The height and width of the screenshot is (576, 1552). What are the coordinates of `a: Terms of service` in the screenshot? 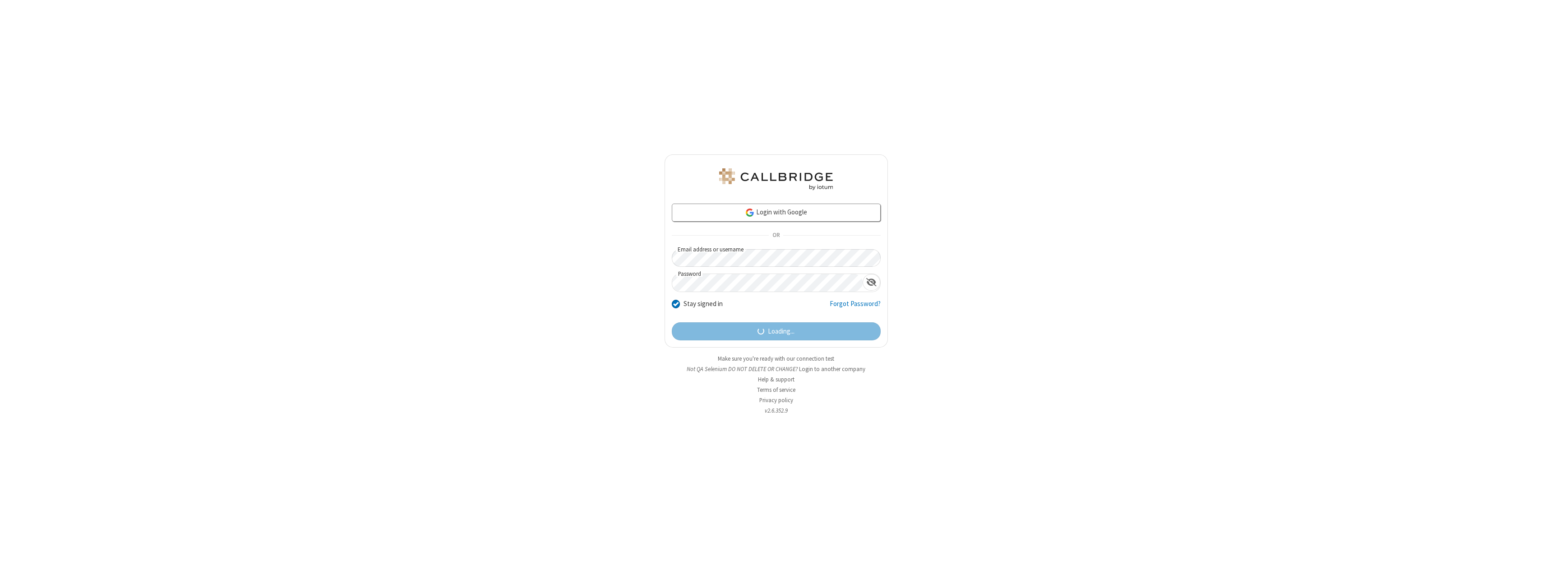 It's located at (776, 389).